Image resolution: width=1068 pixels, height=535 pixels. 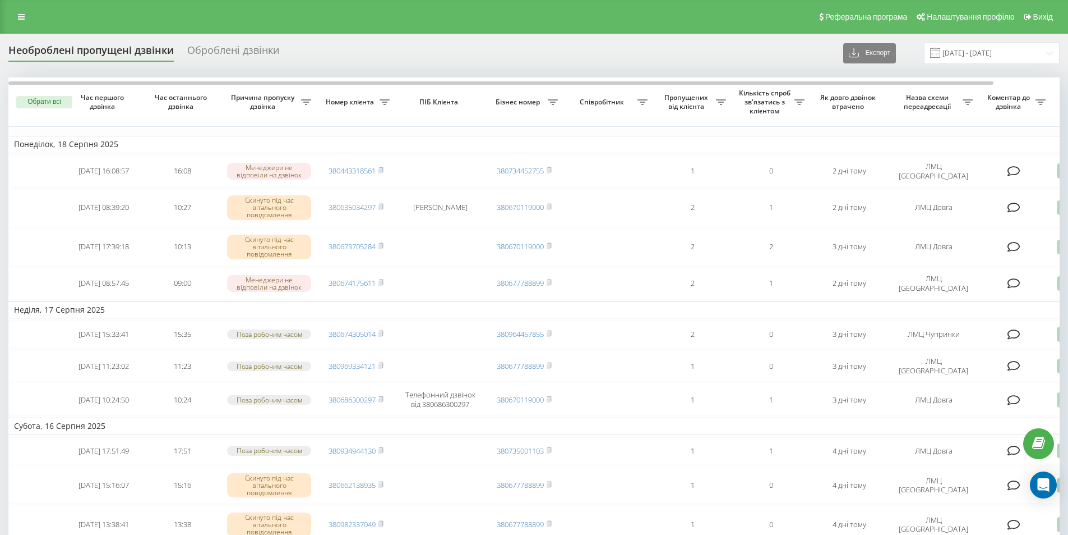 What do you see at coordinates (766, 102) in the screenshot?
I see `span: Кількість спроб зв'язатись з клієнтом` at bounding box center [766, 102].